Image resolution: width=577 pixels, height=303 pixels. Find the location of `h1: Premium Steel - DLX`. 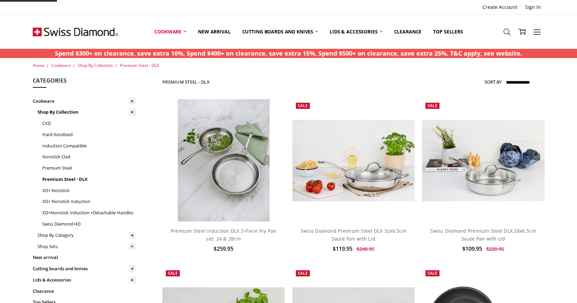

h1: Premium Steel - DLX is located at coordinates (186, 82).